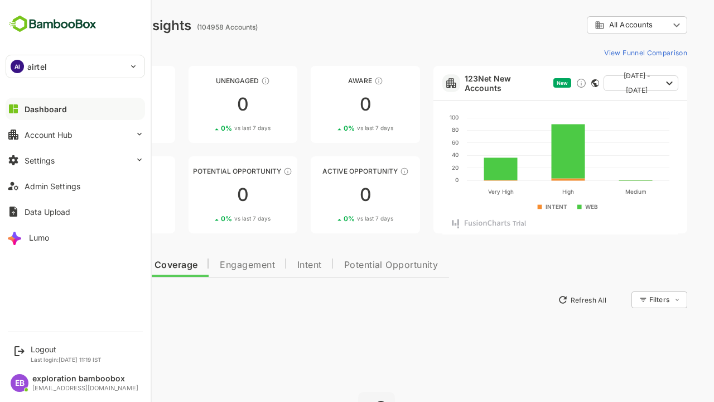 Image resolution: width=714 pixels, height=402 pixels. Describe the element at coordinates (597, 191) in the screenshot. I see `text: Medium` at that location.